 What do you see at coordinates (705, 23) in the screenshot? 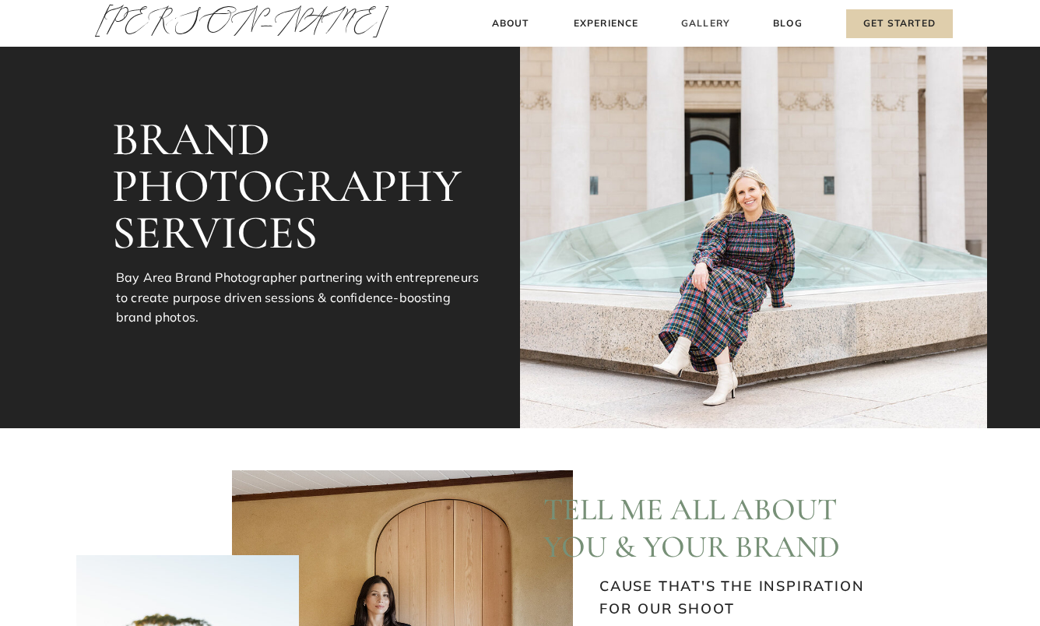
I see `a: Gallery` at bounding box center [705, 23].